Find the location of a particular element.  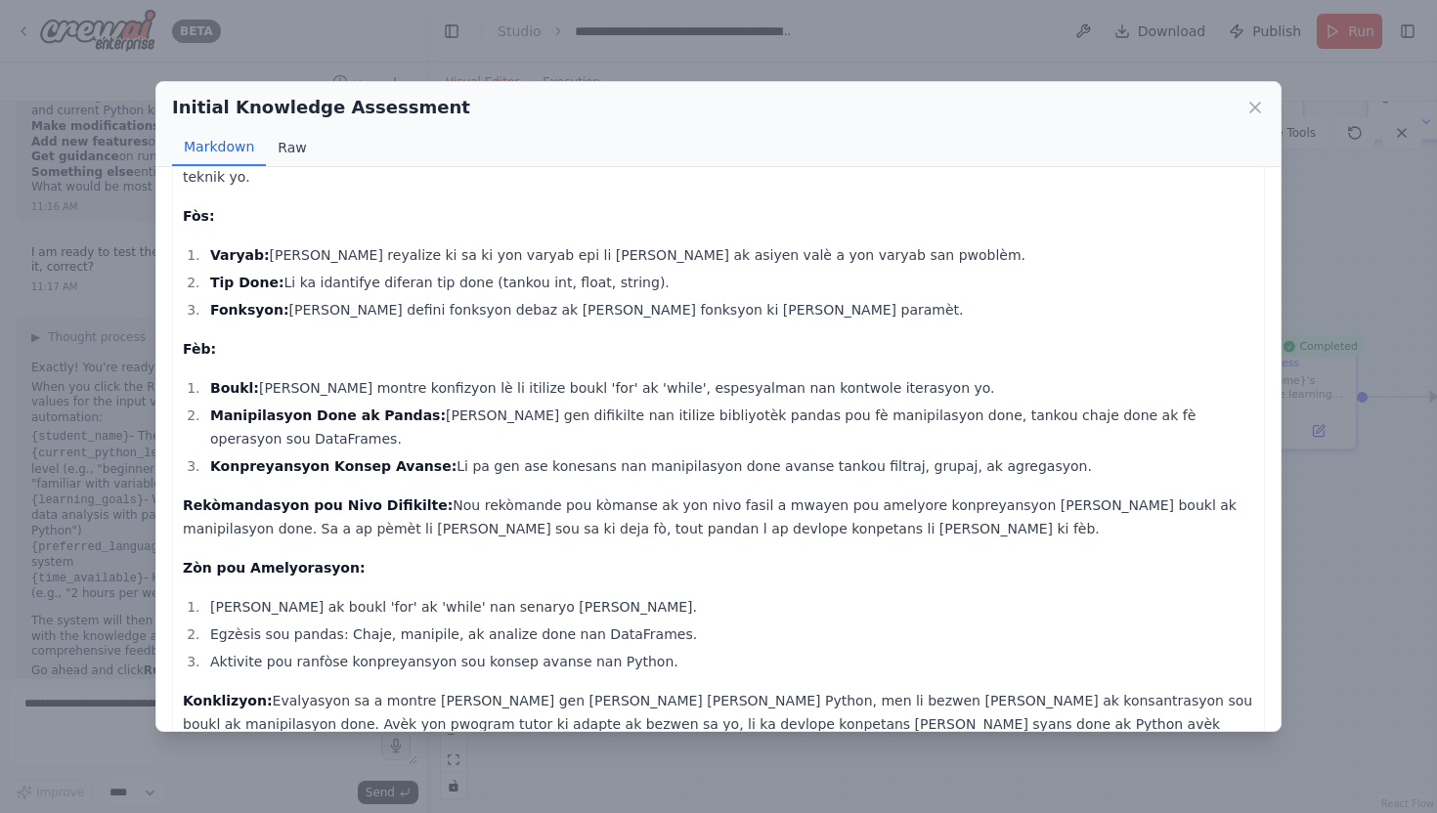

strong: Varyab: is located at coordinates (239, 255).